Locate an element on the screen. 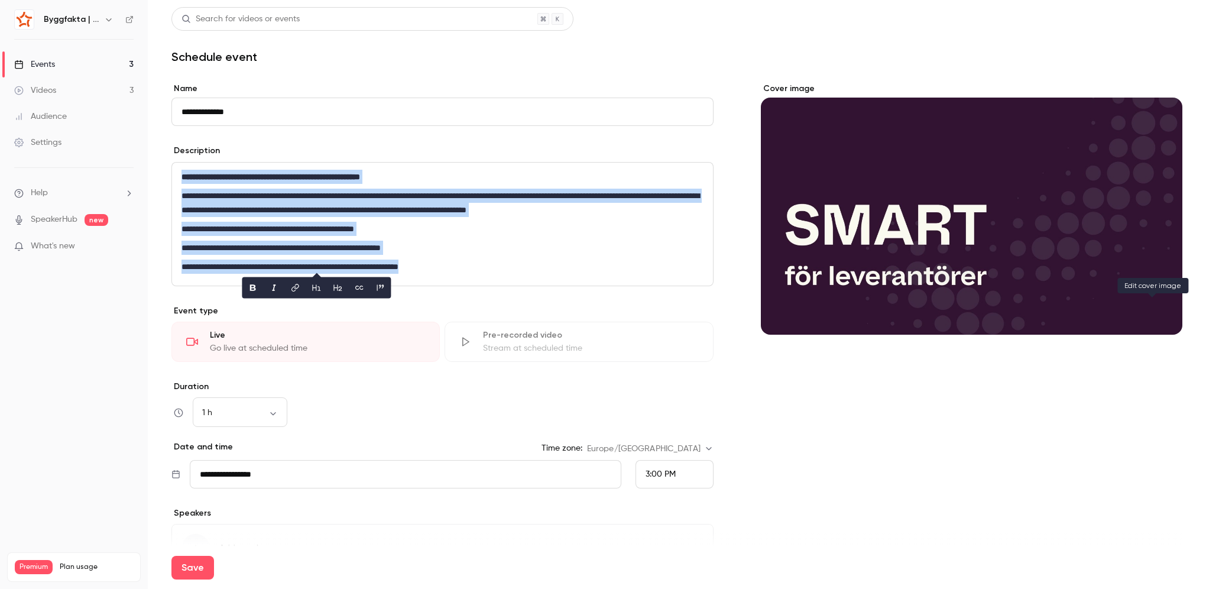 This screenshot has width=1206, height=589. span: What's new is located at coordinates (53, 246).